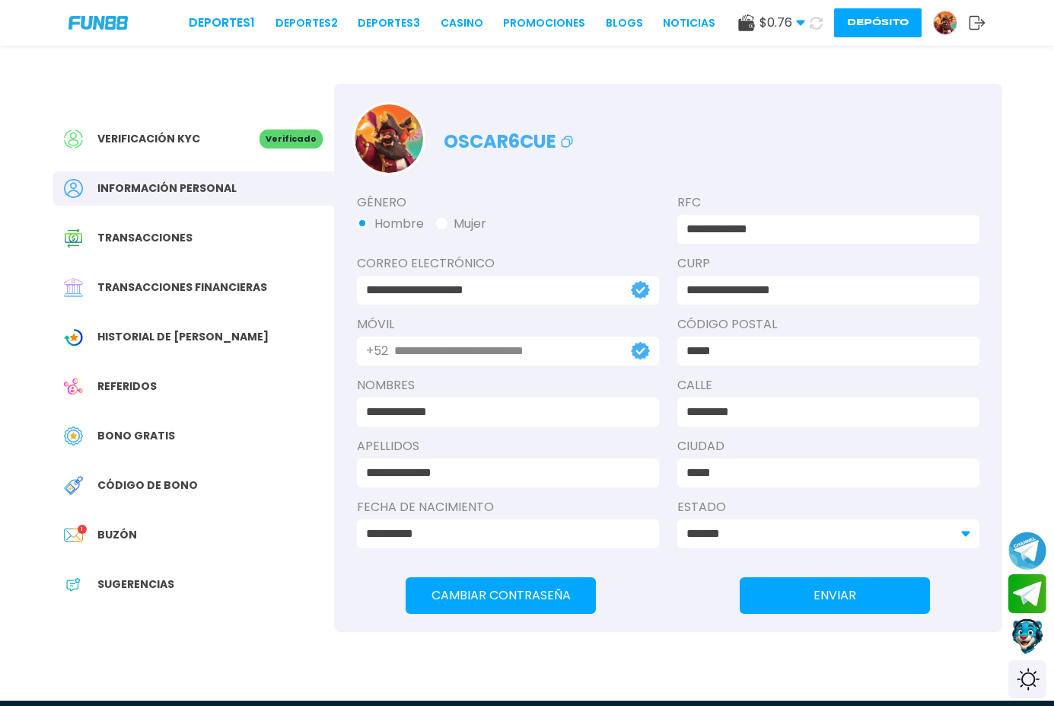  What do you see at coordinates (508, 263) in the screenshot?
I see `label: Correo electrónico` at bounding box center [508, 263].